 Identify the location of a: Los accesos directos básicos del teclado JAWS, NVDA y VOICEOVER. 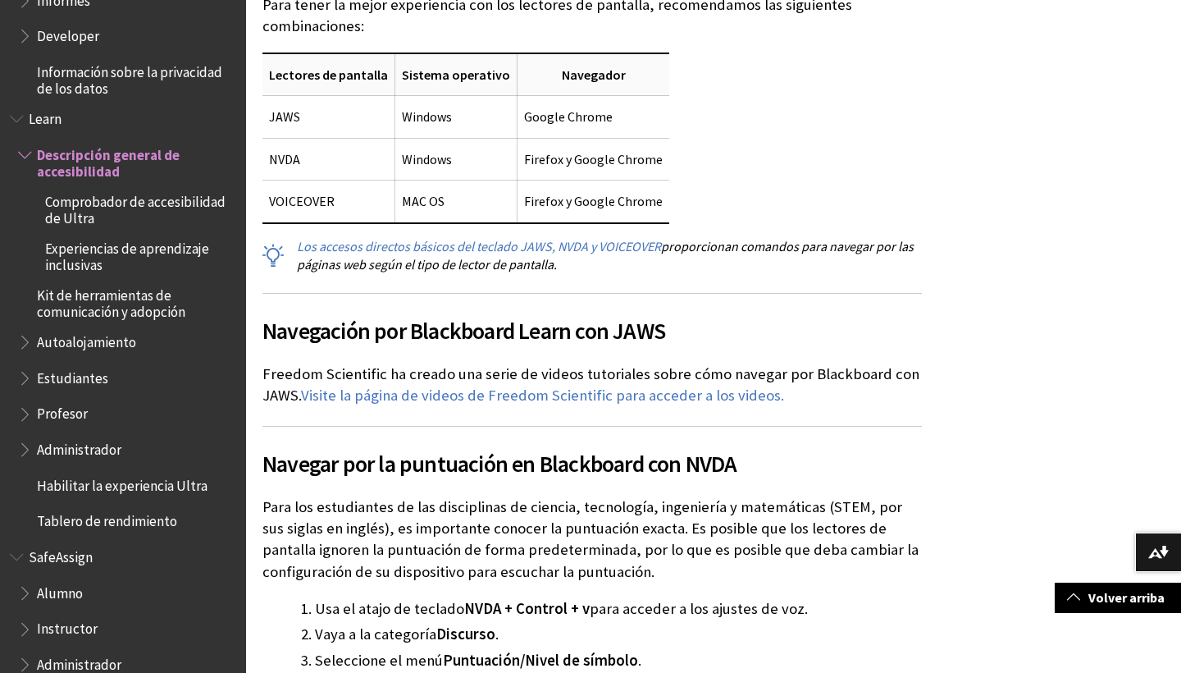
(479, 246).